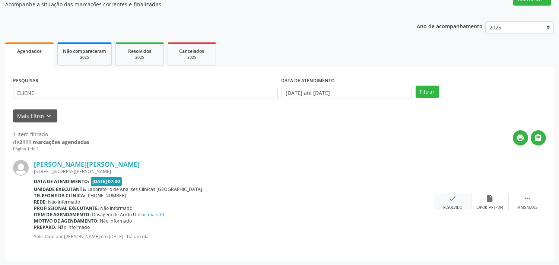 This screenshot has width=559, height=265. Describe the element at coordinates (528, 208) in the screenshot. I see `div: Mais ações` at that location.